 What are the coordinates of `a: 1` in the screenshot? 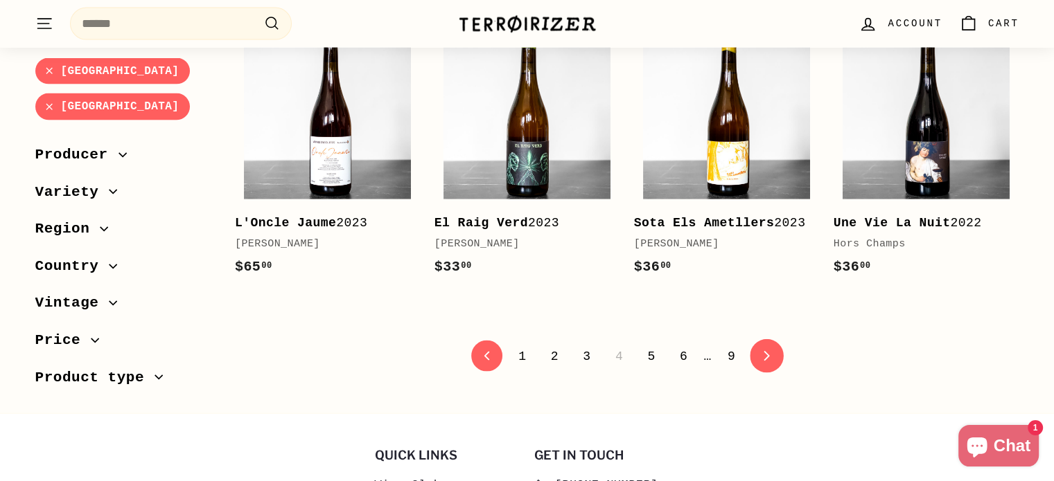 It's located at (522, 357).